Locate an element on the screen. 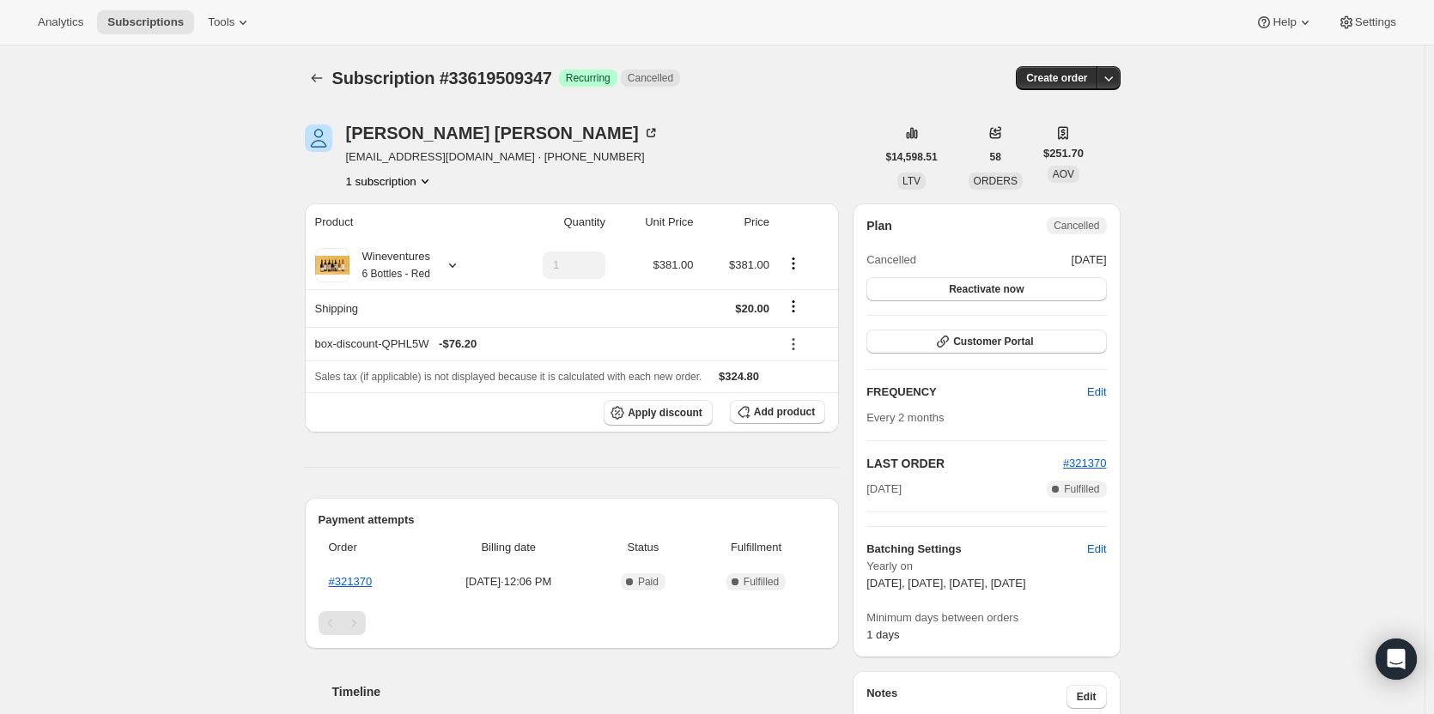  button: Create order is located at coordinates (1056, 78).